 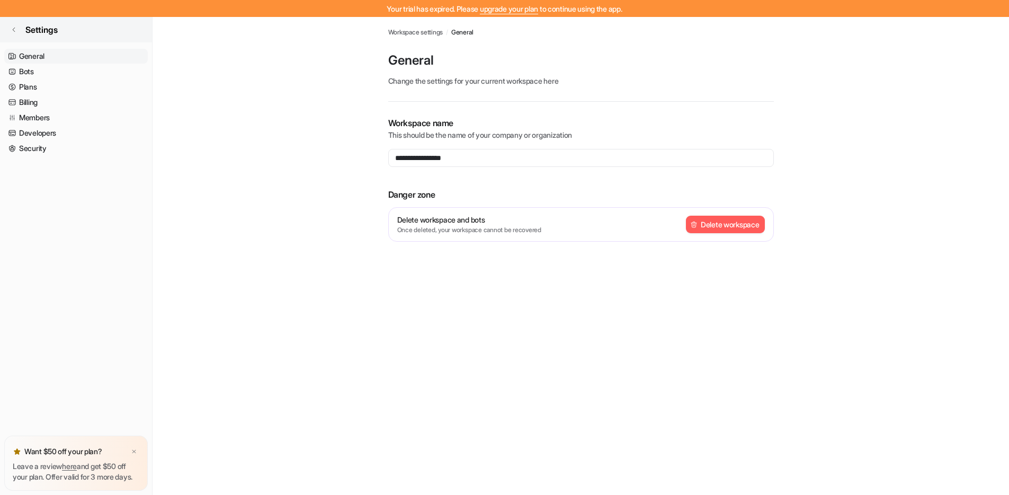 I want to click on p: Workspace name, so click(x=581, y=123).